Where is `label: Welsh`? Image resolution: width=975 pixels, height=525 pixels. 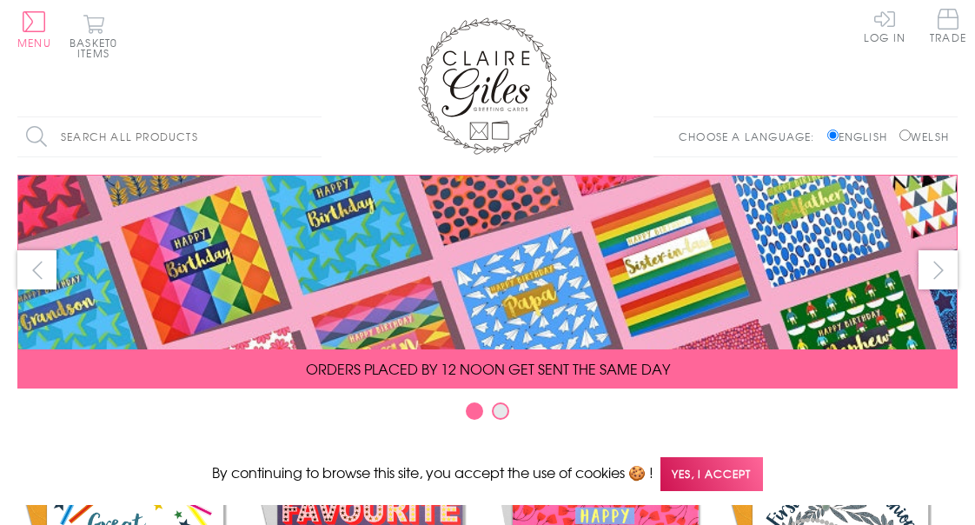
label: Welsh is located at coordinates (924, 136).